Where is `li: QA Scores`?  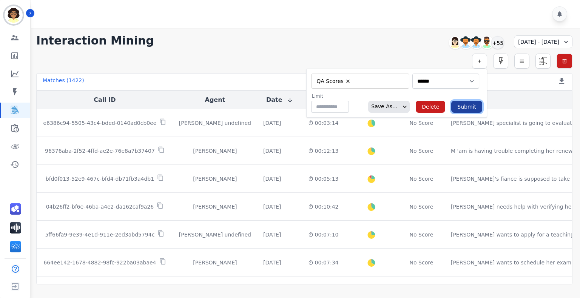
li: QA Scores is located at coordinates (334, 81).